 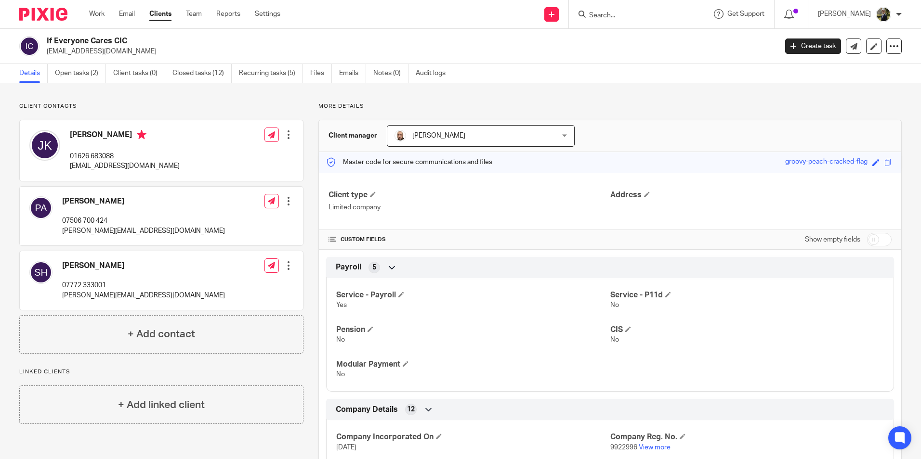 I want to click on h4: Pension, so click(x=473, y=330).